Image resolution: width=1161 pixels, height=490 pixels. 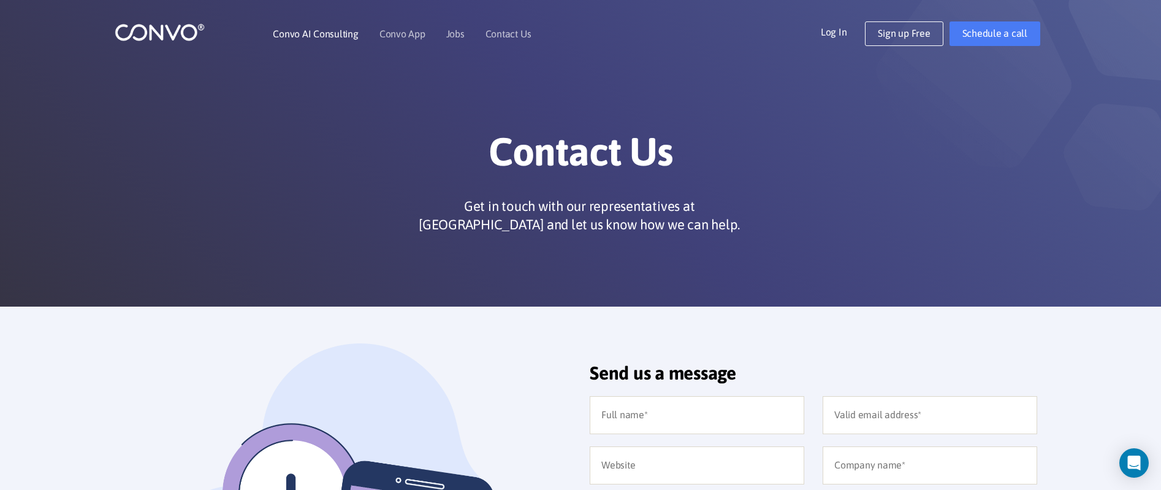 I want to click on input: Website, so click(x=697, y=465).